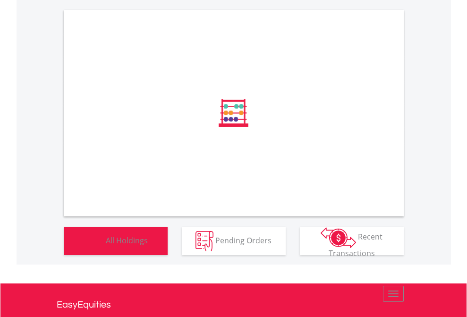 The image size is (467, 317). I want to click on button: All Holdings, so click(116, 241).